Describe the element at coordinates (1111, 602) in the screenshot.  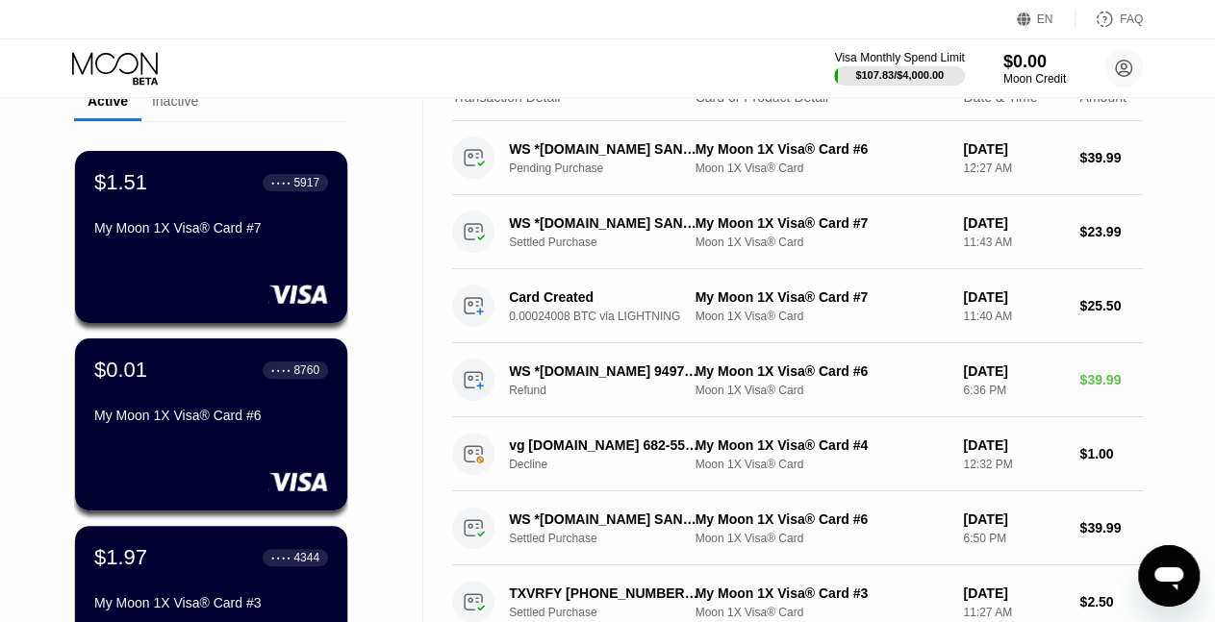
I see `div: $2.50` at that location.